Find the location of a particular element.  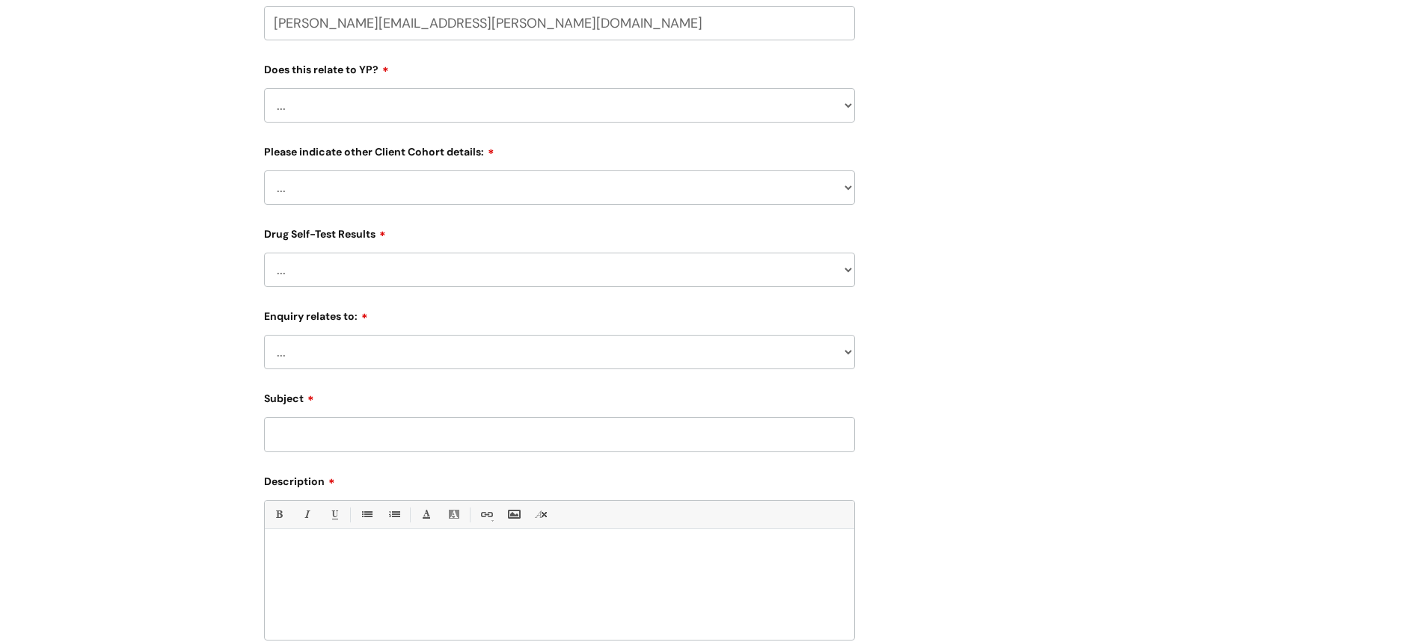

input: Email is located at coordinates (559, 23).